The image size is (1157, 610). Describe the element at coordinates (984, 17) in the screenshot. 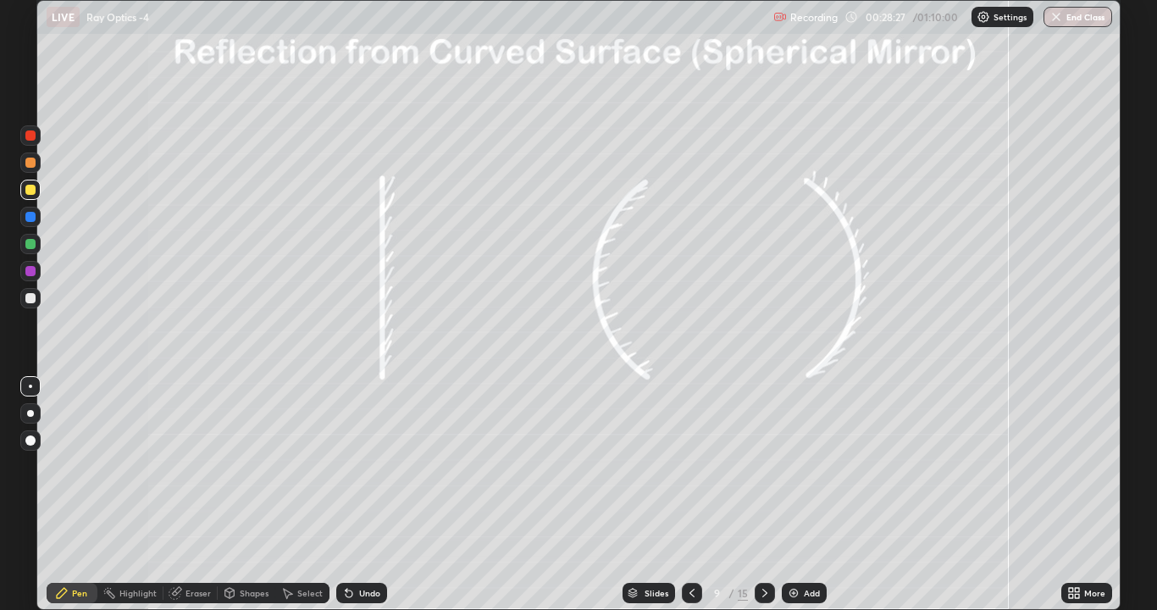

I see `img: class-settings-icons` at that location.